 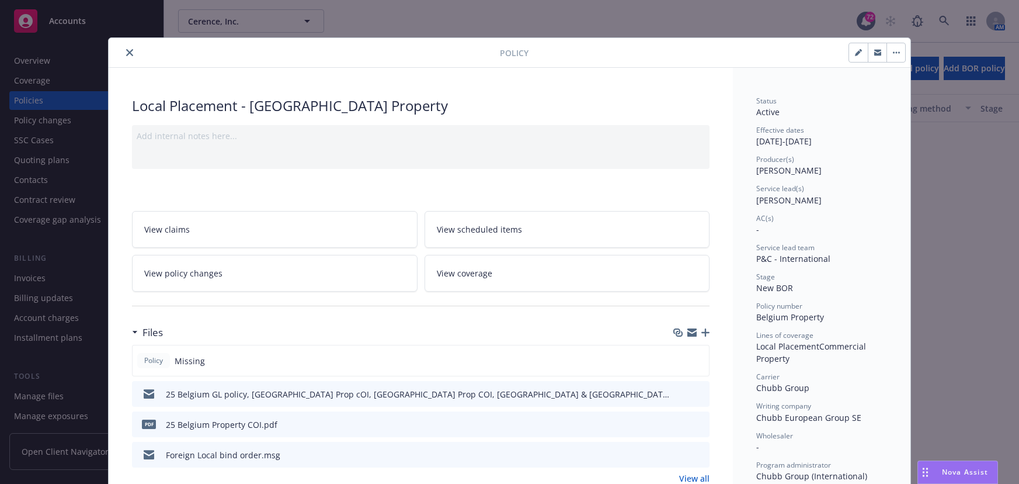 What do you see at coordinates (221, 424) in the screenshot?
I see `div: 25 Belgium Property COI.pdf` at bounding box center [221, 424].